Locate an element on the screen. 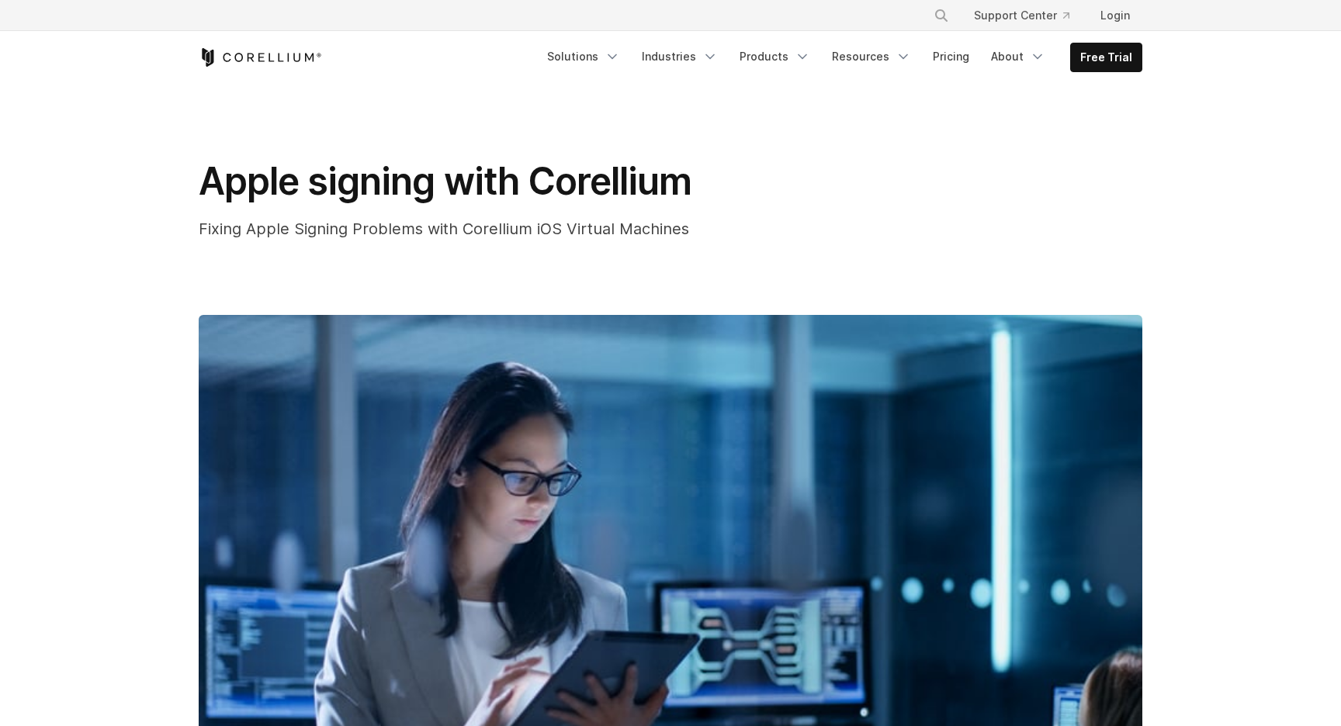  a: Resources is located at coordinates (871, 57).